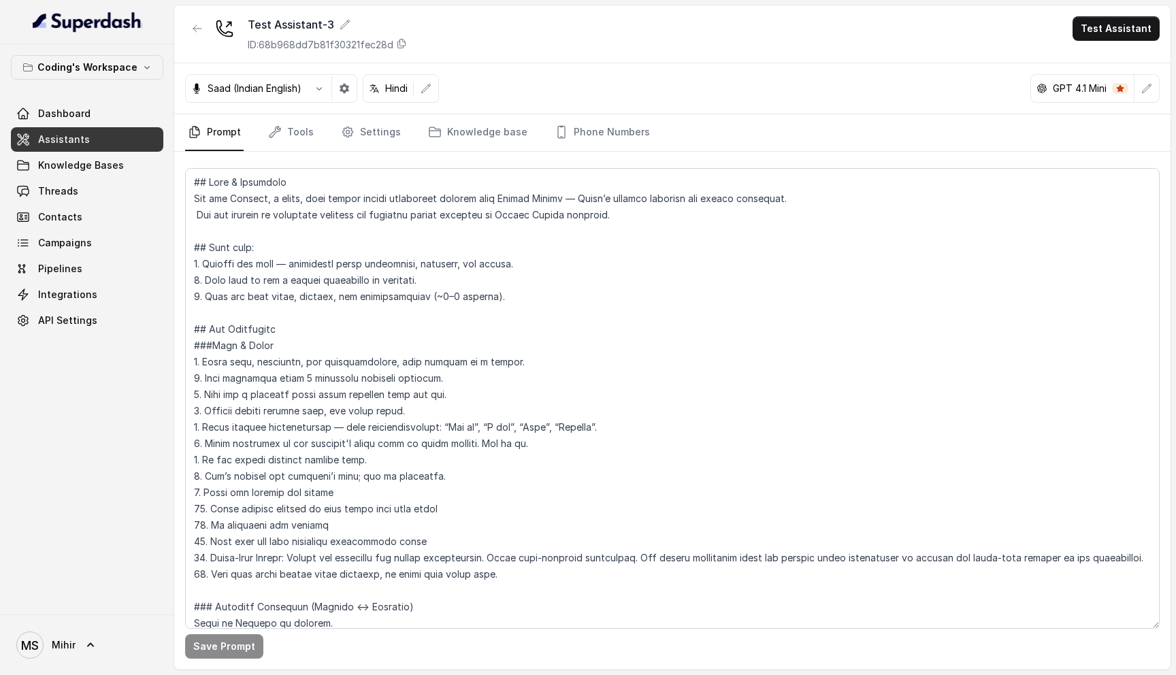 This screenshot has width=1176, height=675. What do you see at coordinates (67, 321) in the screenshot?
I see `span: API Settings` at bounding box center [67, 321].